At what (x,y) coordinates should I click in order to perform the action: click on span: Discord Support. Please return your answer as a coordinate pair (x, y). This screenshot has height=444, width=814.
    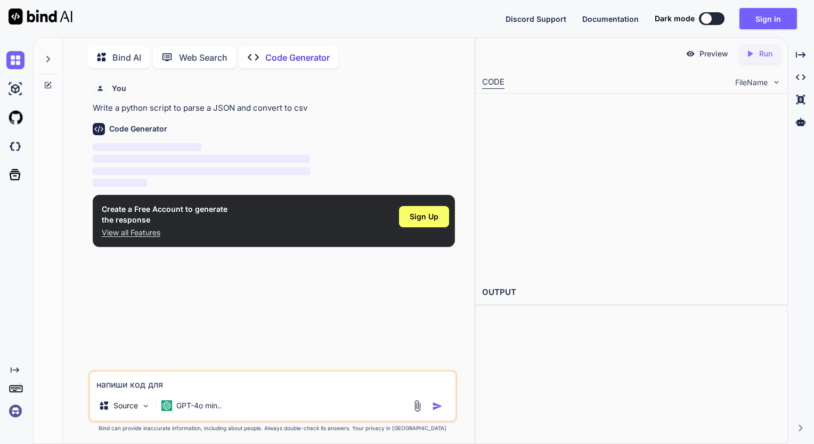
    Looking at the image, I should click on (536, 19).